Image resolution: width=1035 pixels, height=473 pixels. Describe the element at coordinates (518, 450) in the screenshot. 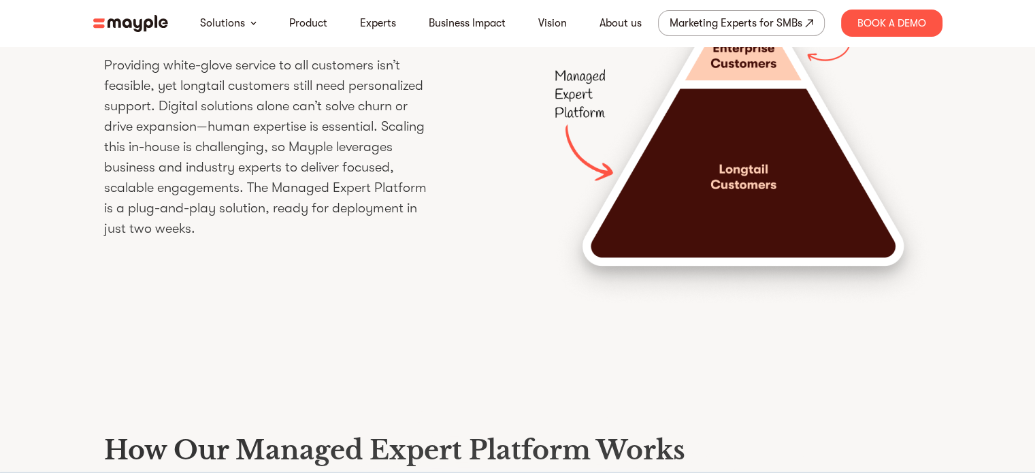

I see `h1: How Our Managed Expert Platform Works` at that location.